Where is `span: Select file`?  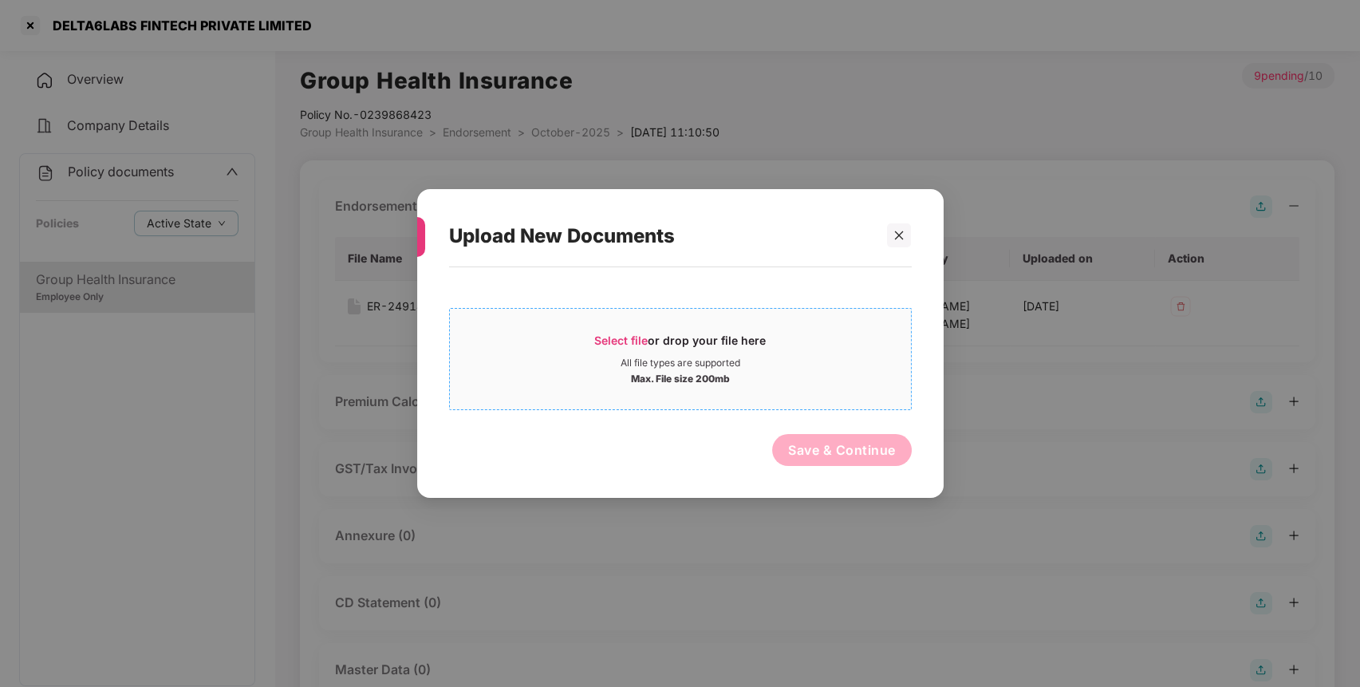 span: Select file is located at coordinates (620, 340).